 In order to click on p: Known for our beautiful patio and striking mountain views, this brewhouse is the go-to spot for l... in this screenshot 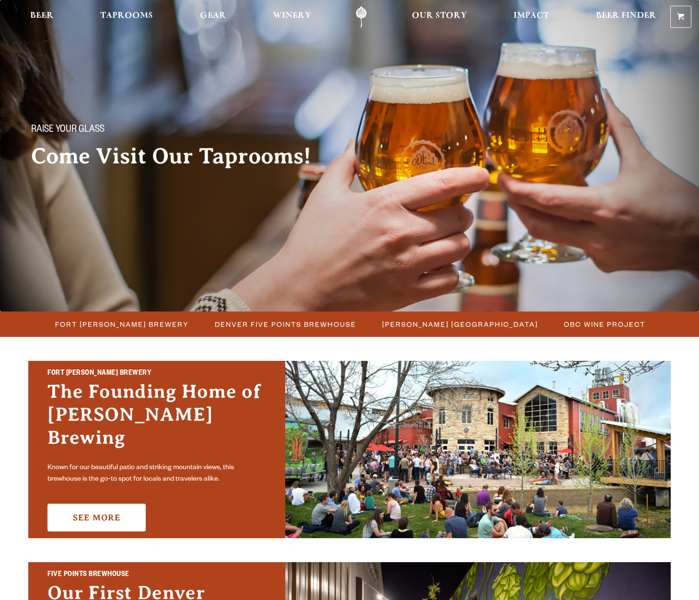, I will do `click(157, 474)`.